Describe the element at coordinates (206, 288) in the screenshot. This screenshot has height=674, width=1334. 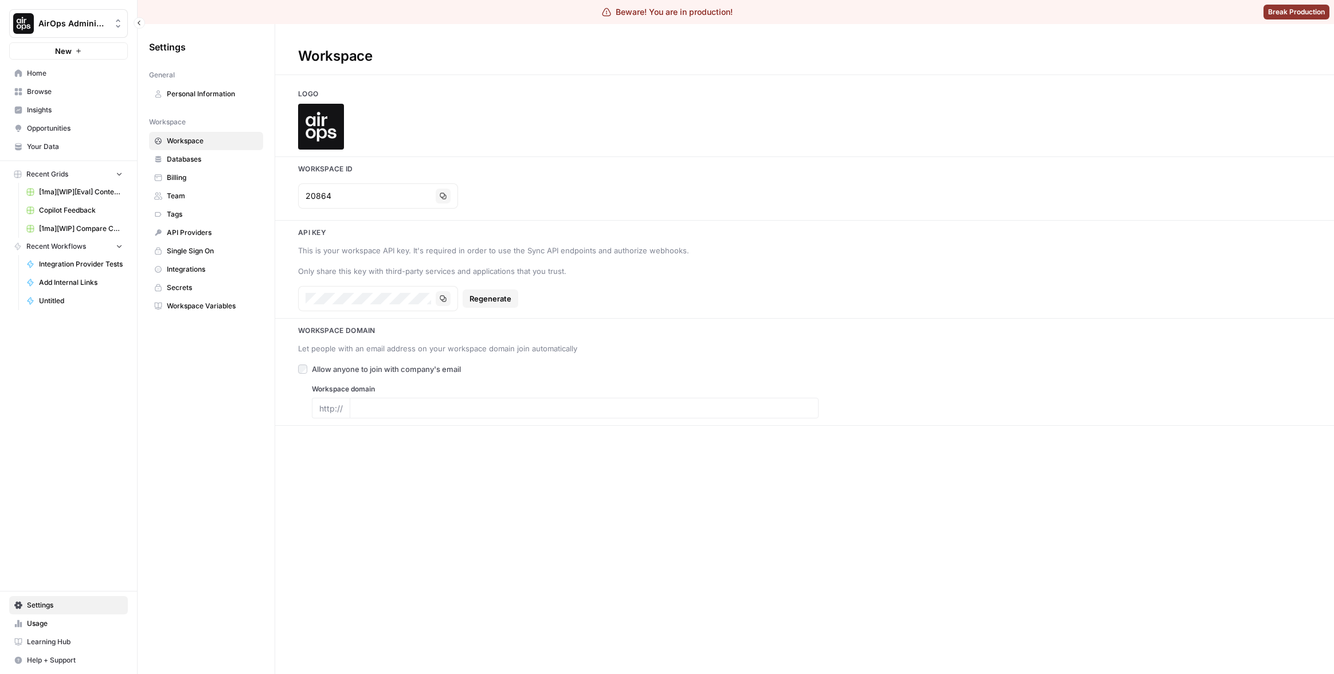
I see `a: Secrets` at that location.